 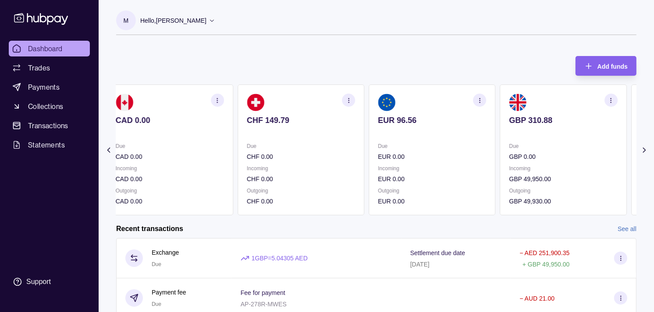 What do you see at coordinates (263, 304) in the screenshot?
I see `p: AP-278R-MWES` at bounding box center [263, 304].